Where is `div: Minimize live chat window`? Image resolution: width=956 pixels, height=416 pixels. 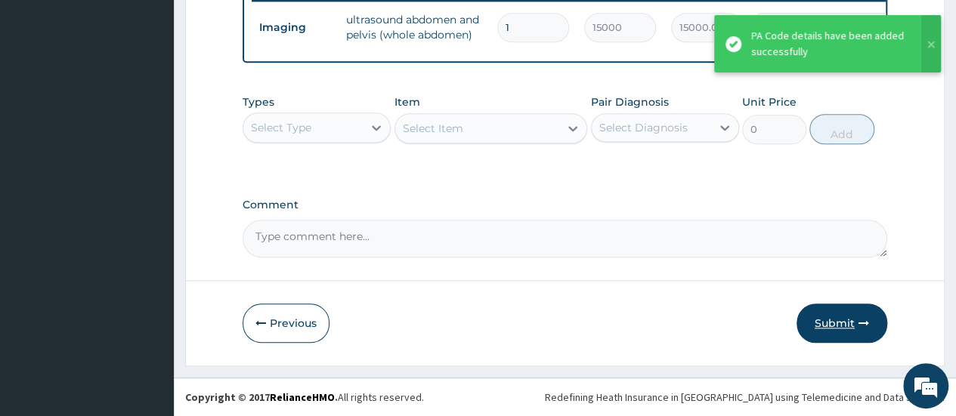
div: Minimize live chat window is located at coordinates (266, 26).